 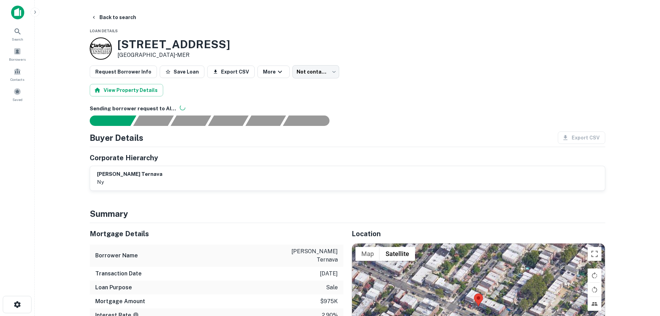 What do you see at coordinates (231, 72) in the screenshot?
I see `button: Export CSV` at bounding box center [231, 72].